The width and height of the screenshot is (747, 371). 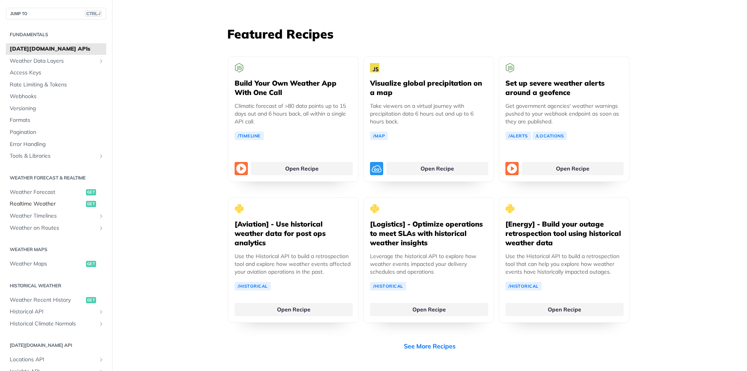 I want to click on a: Tools & LibrariesShow subpages for Tools & Libraries, so click(x=56, y=156).